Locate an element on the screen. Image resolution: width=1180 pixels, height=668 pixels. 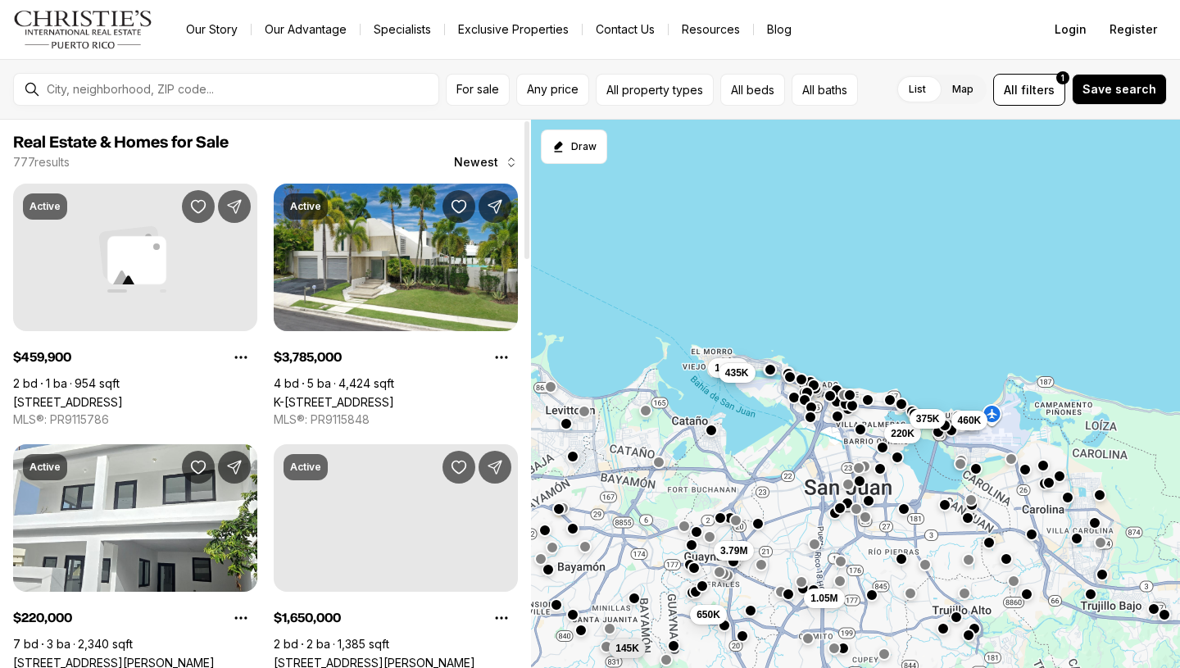
button: Newest is located at coordinates (486, 162).